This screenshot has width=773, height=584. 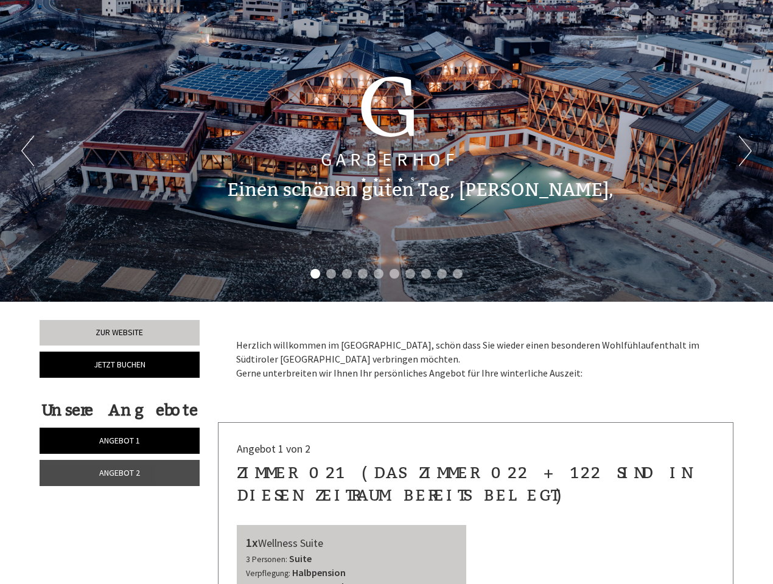 What do you see at coordinates (300, 559) in the screenshot?
I see `b: Suite` at bounding box center [300, 559].